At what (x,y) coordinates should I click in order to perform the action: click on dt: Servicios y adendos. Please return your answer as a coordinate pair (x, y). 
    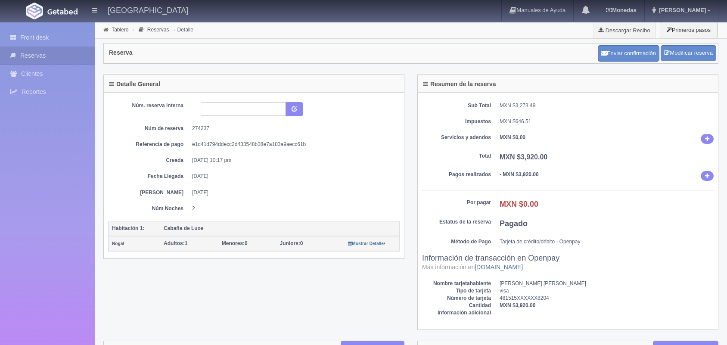
    Looking at the image, I should click on (456, 137).